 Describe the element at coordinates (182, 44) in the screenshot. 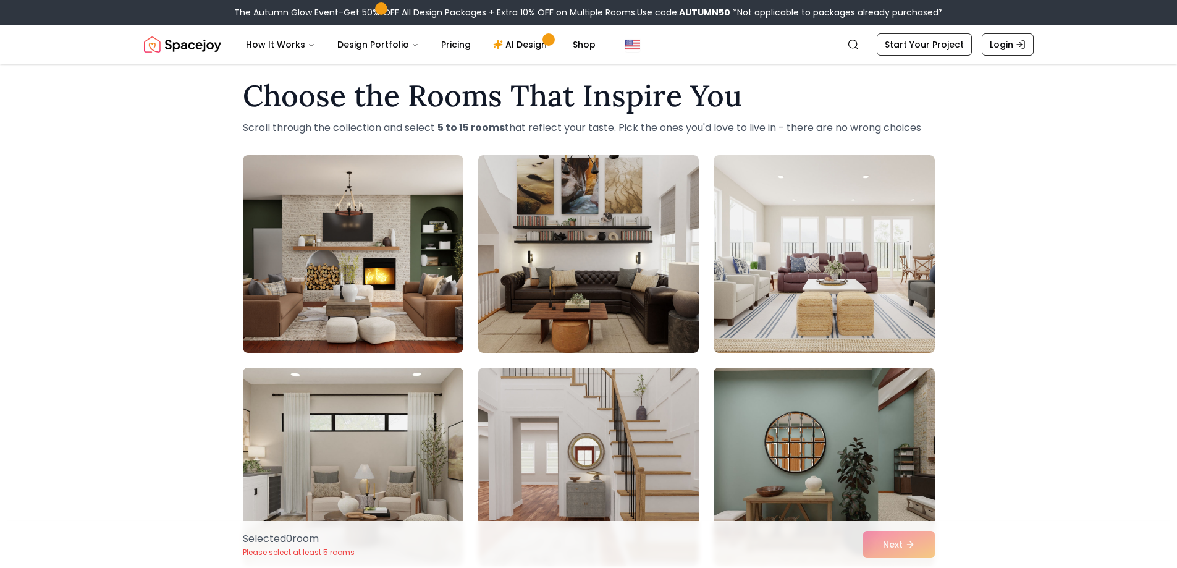

I see `img: Spacejoy Logo` at that location.